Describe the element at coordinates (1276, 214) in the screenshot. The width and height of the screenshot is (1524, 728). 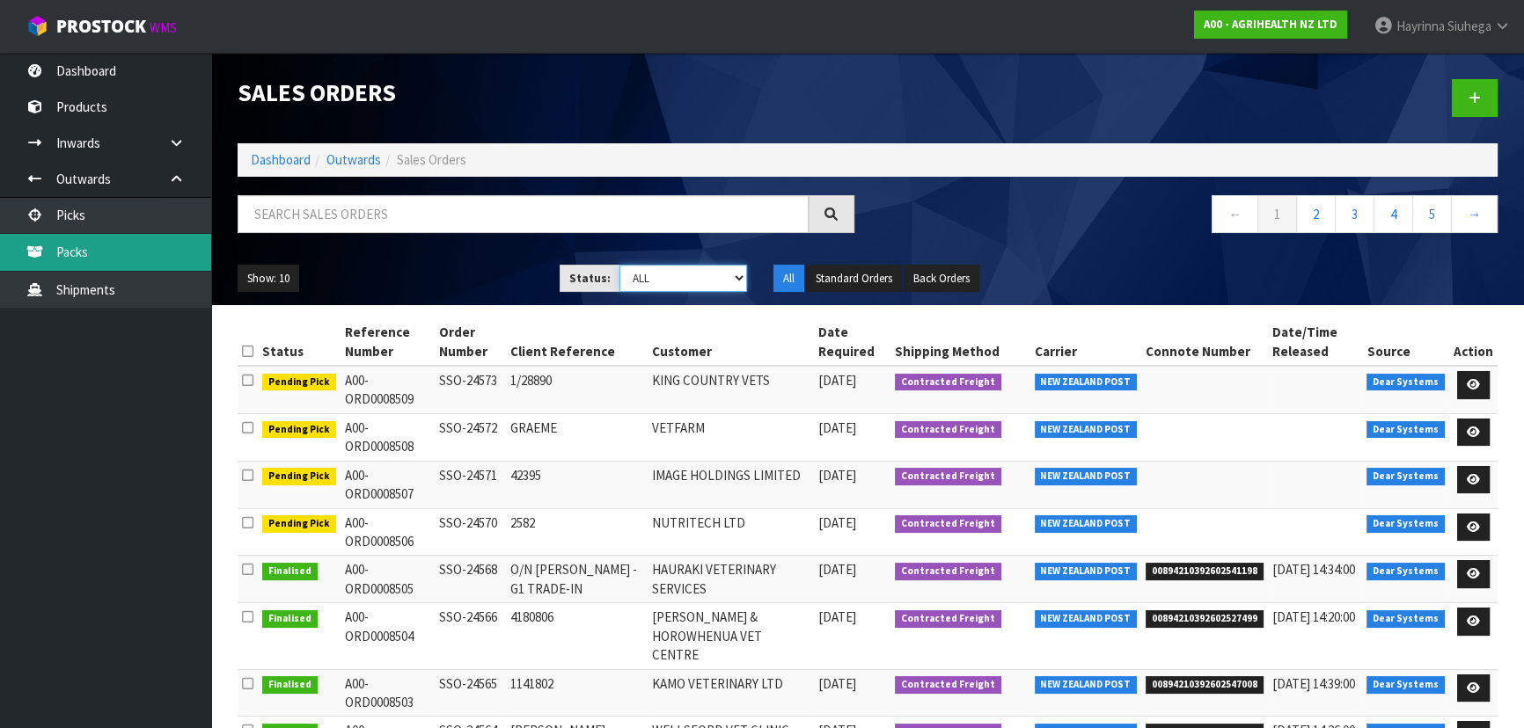
I see `a: 1` at that location.